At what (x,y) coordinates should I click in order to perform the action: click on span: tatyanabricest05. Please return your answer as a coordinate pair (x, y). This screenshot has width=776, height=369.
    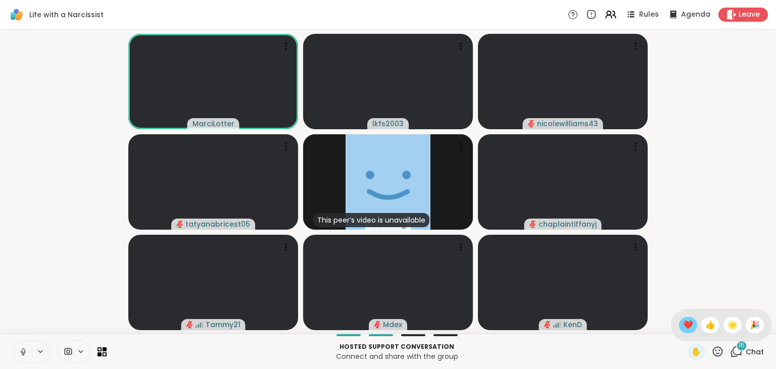
    Looking at the image, I should click on (218, 224).